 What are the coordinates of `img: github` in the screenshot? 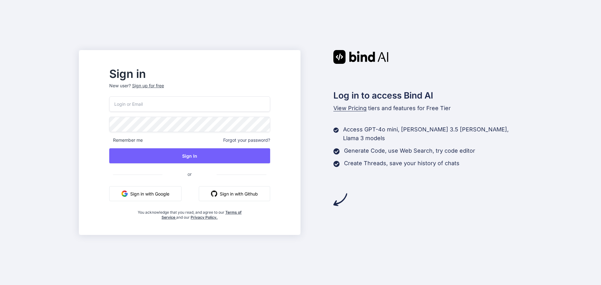 It's located at (214, 194).